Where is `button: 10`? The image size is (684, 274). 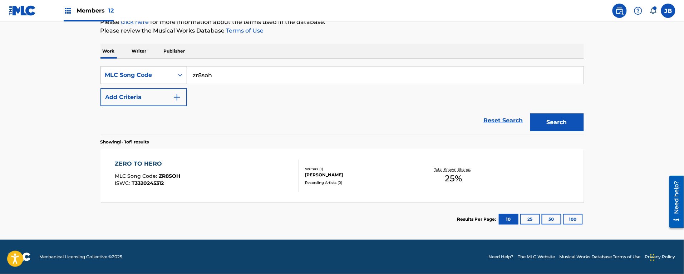
button: 10 is located at coordinates (508, 219).